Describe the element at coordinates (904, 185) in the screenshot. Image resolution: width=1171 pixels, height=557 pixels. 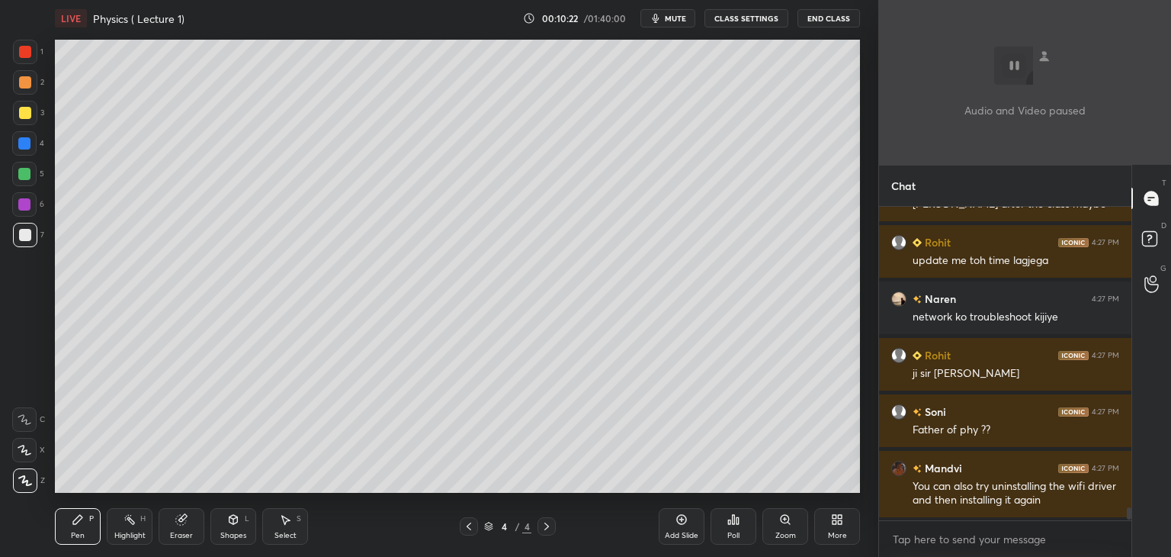
I see `p: Chat` at that location.